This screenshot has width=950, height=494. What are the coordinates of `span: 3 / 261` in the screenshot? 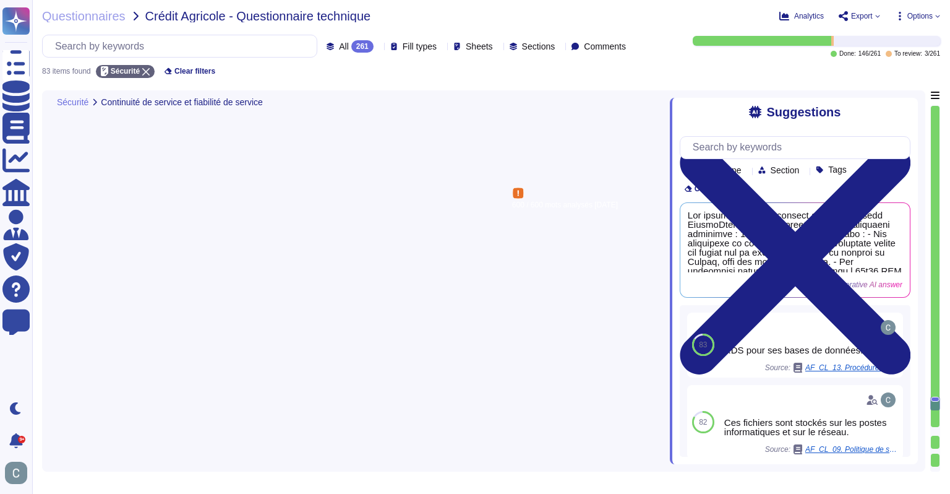 It's located at (933, 54).